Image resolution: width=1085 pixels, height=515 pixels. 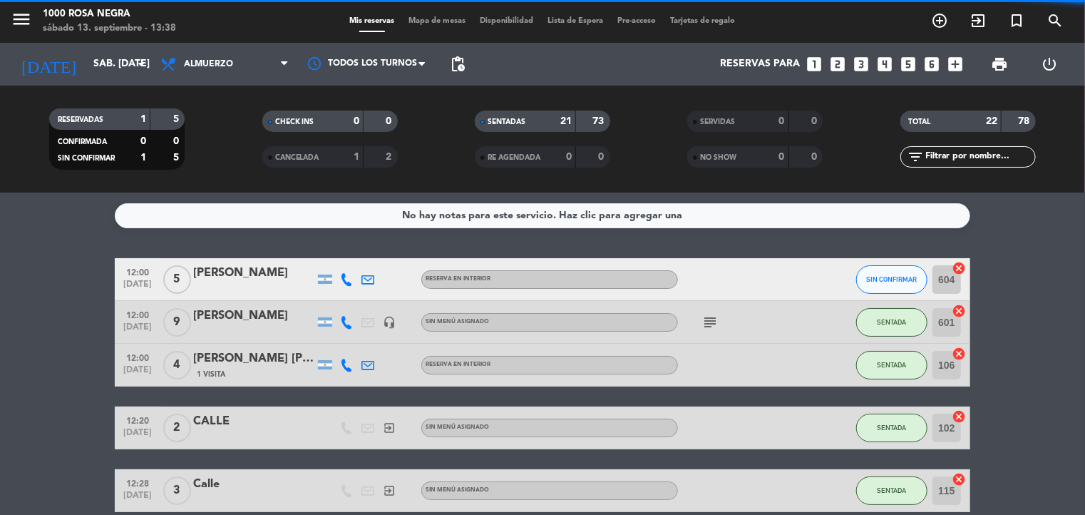 I want to click on span: RE AGENDADA, so click(x=514, y=158).